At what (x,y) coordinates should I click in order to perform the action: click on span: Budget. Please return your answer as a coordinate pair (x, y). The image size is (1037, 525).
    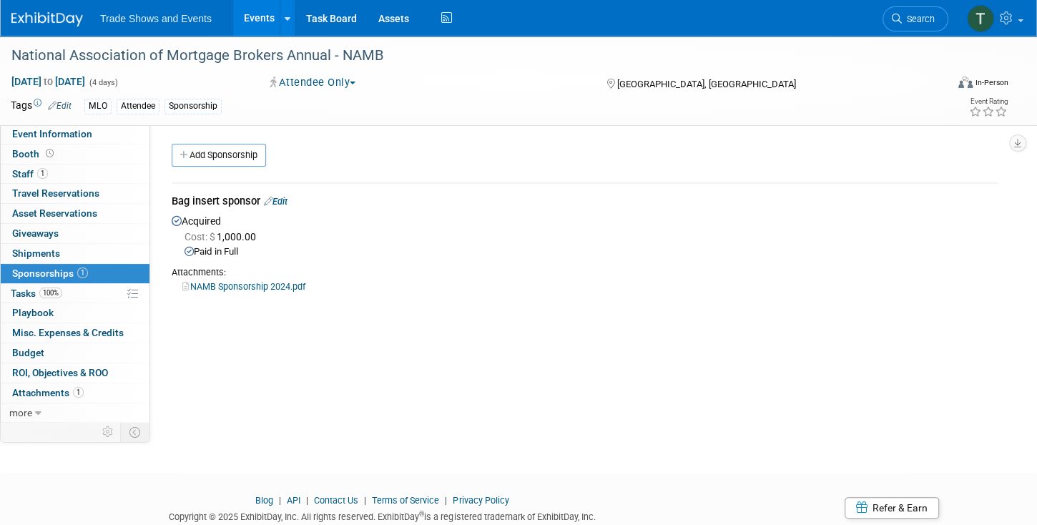
    Looking at the image, I should click on (28, 352).